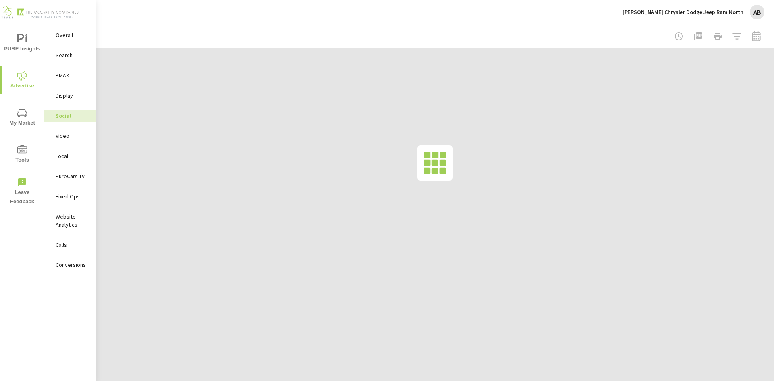  What do you see at coordinates (72, 116) in the screenshot?
I see `p: Social` at bounding box center [72, 116].